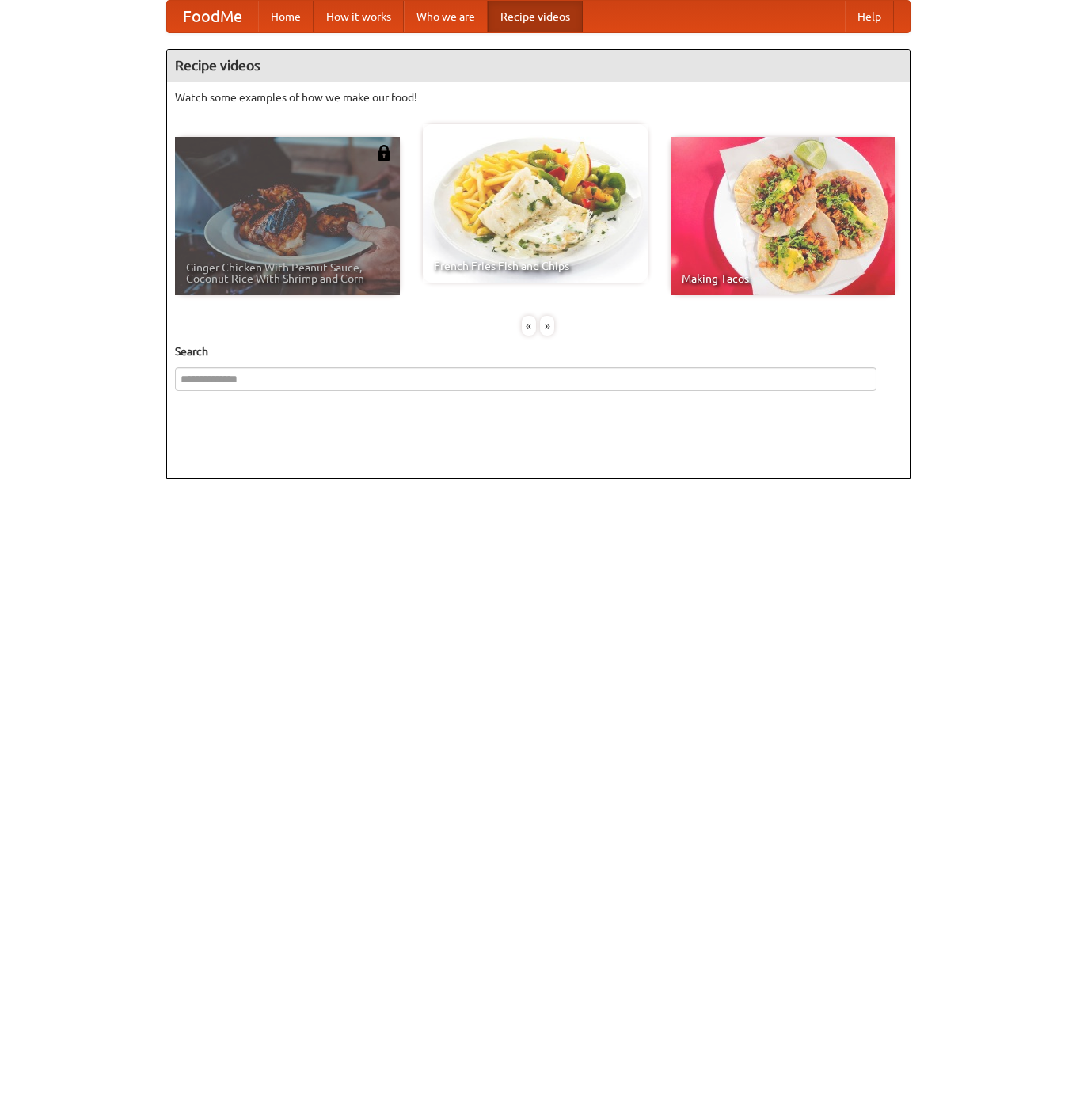 The height and width of the screenshot is (1120, 1076). What do you see at coordinates (783, 279) in the screenshot?
I see `span: Making Tacos` at bounding box center [783, 279].